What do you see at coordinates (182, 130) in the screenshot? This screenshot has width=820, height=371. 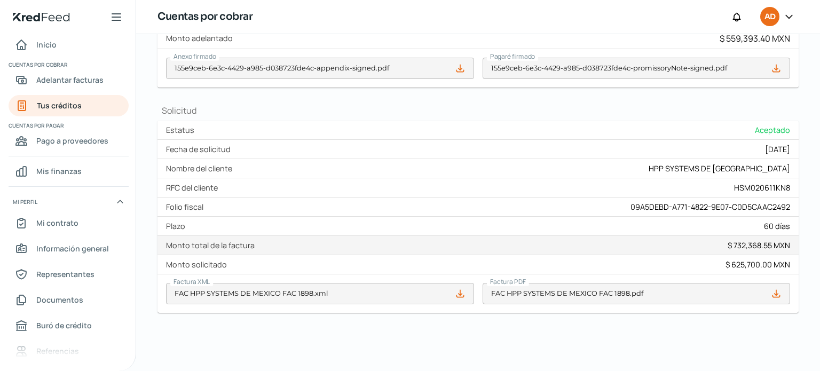 I see `label: Estatus` at bounding box center [182, 130].